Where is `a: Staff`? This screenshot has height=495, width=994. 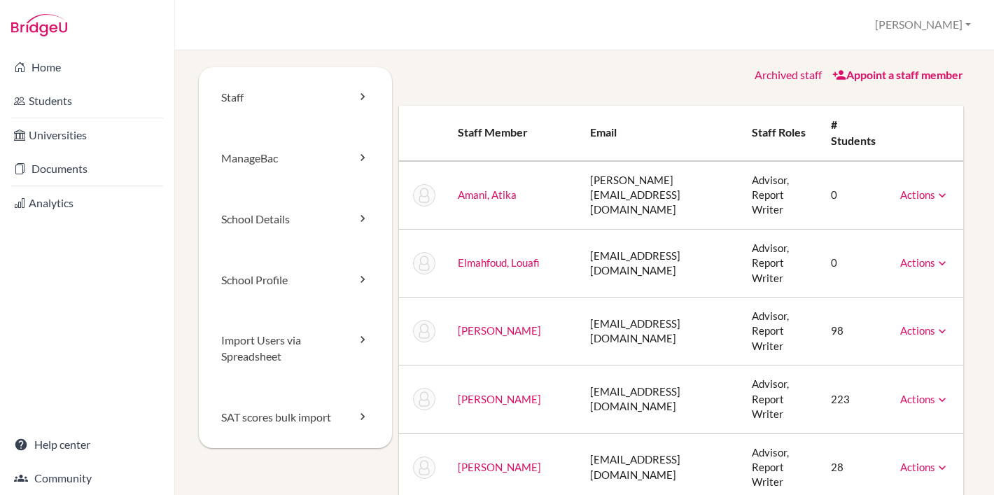 a: Staff is located at coordinates (295, 97).